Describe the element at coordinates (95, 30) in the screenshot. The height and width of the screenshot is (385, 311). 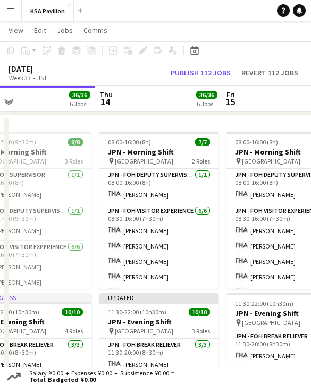
I see `a: Comms` at that location.